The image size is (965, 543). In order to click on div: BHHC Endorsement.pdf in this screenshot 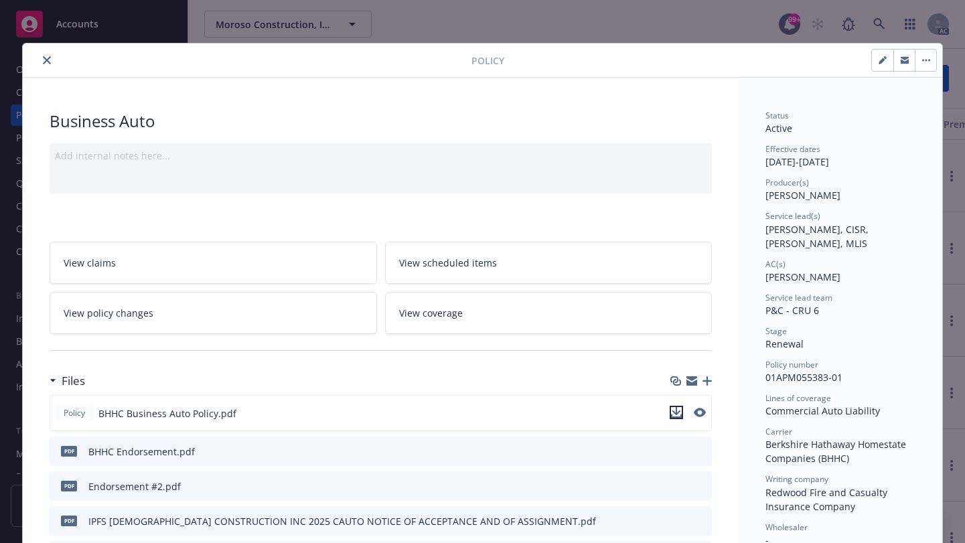, I will do `click(141, 451)`.